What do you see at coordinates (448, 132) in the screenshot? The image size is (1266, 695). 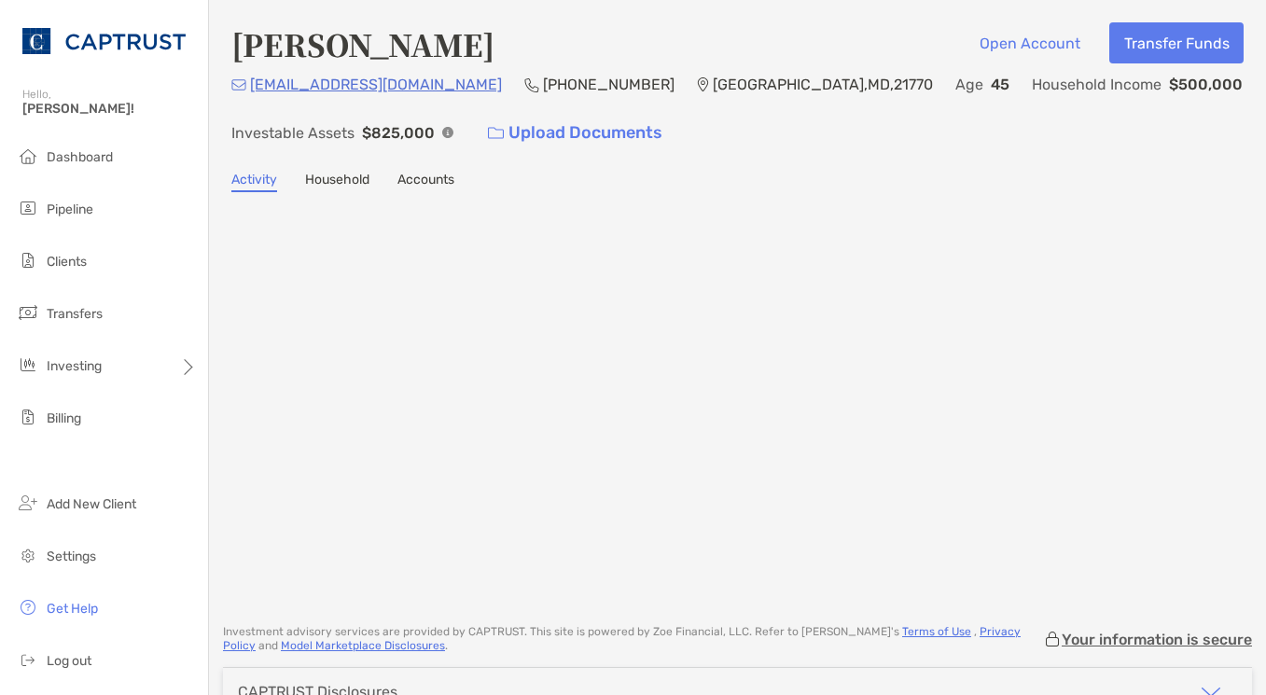 I see `img: Info Icon` at bounding box center [448, 132].